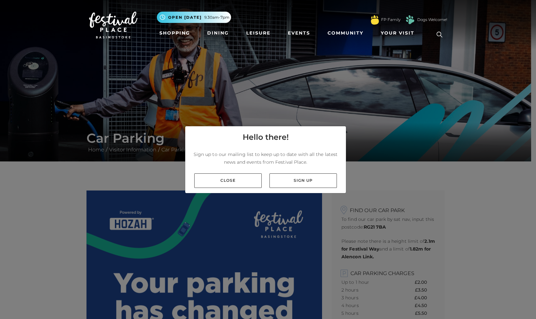  Describe the element at coordinates (391, 20) in the screenshot. I see `a: FP Family` at that location.